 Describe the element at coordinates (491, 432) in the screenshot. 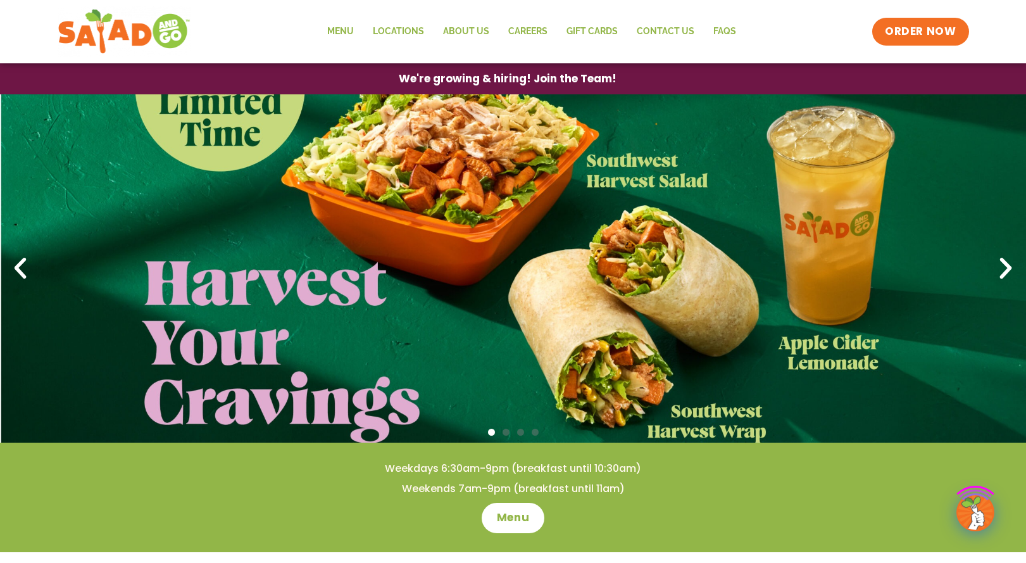

I see `span: Go to slide 1` at that location.